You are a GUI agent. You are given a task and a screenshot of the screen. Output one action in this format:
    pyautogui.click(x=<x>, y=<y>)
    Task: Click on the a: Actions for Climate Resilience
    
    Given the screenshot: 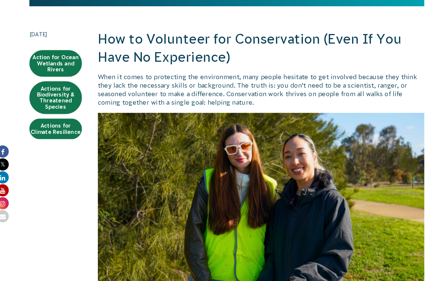 What is the action you would take?
    pyautogui.click(x=57, y=125)
    